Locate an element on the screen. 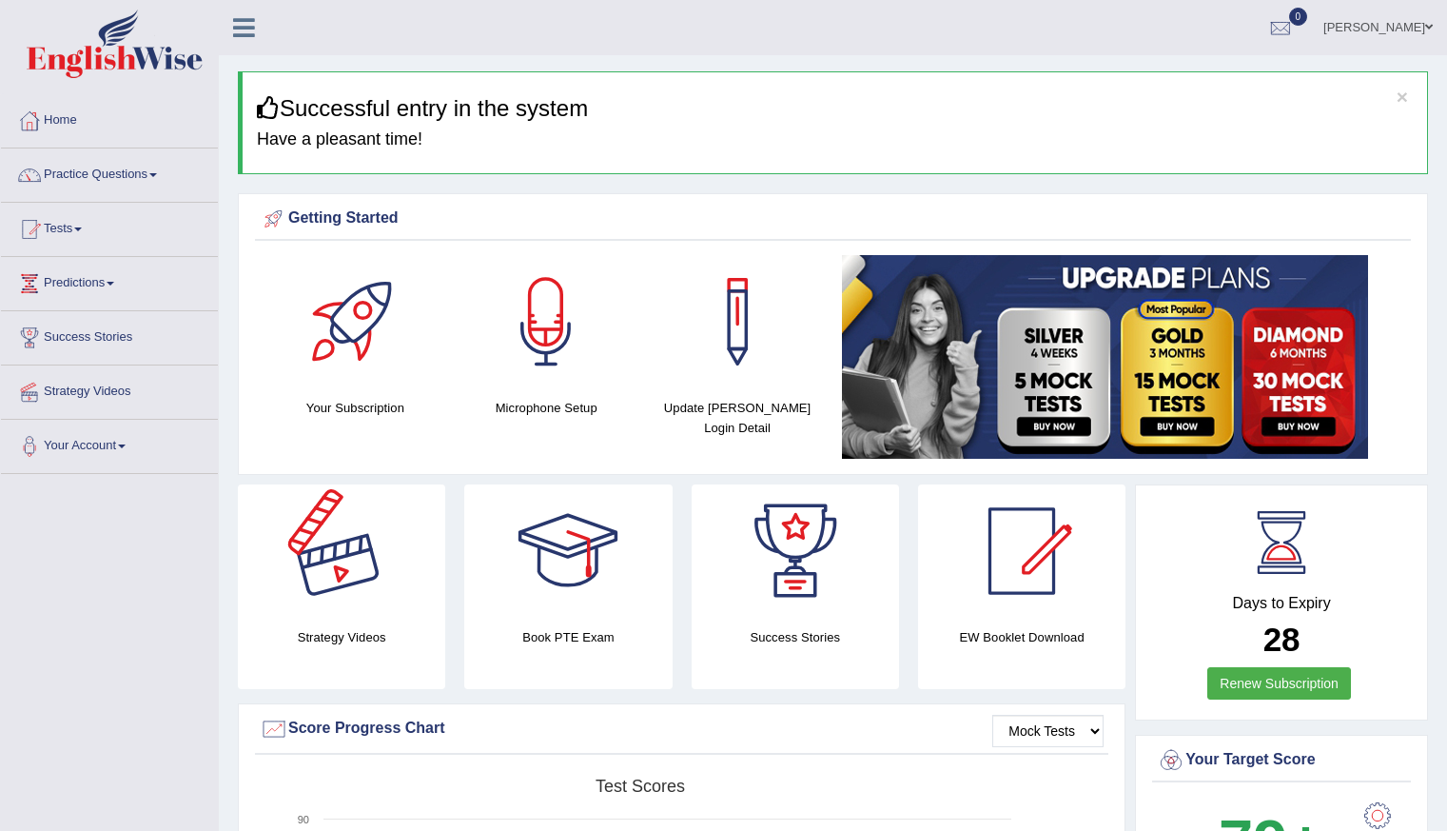 The height and width of the screenshot is (831, 1447). a: Home is located at coordinates (109, 118).